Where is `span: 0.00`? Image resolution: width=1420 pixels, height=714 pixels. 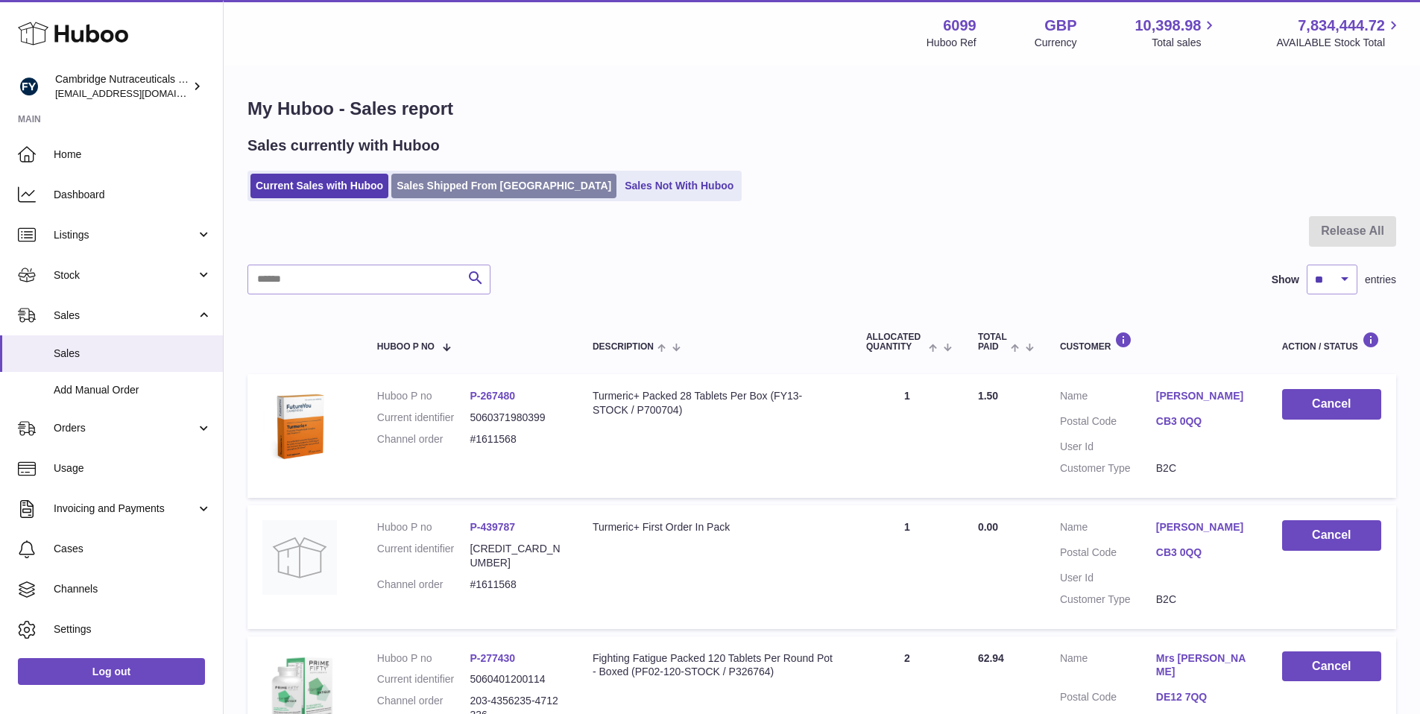 span: 0.00 is located at coordinates (988, 527).